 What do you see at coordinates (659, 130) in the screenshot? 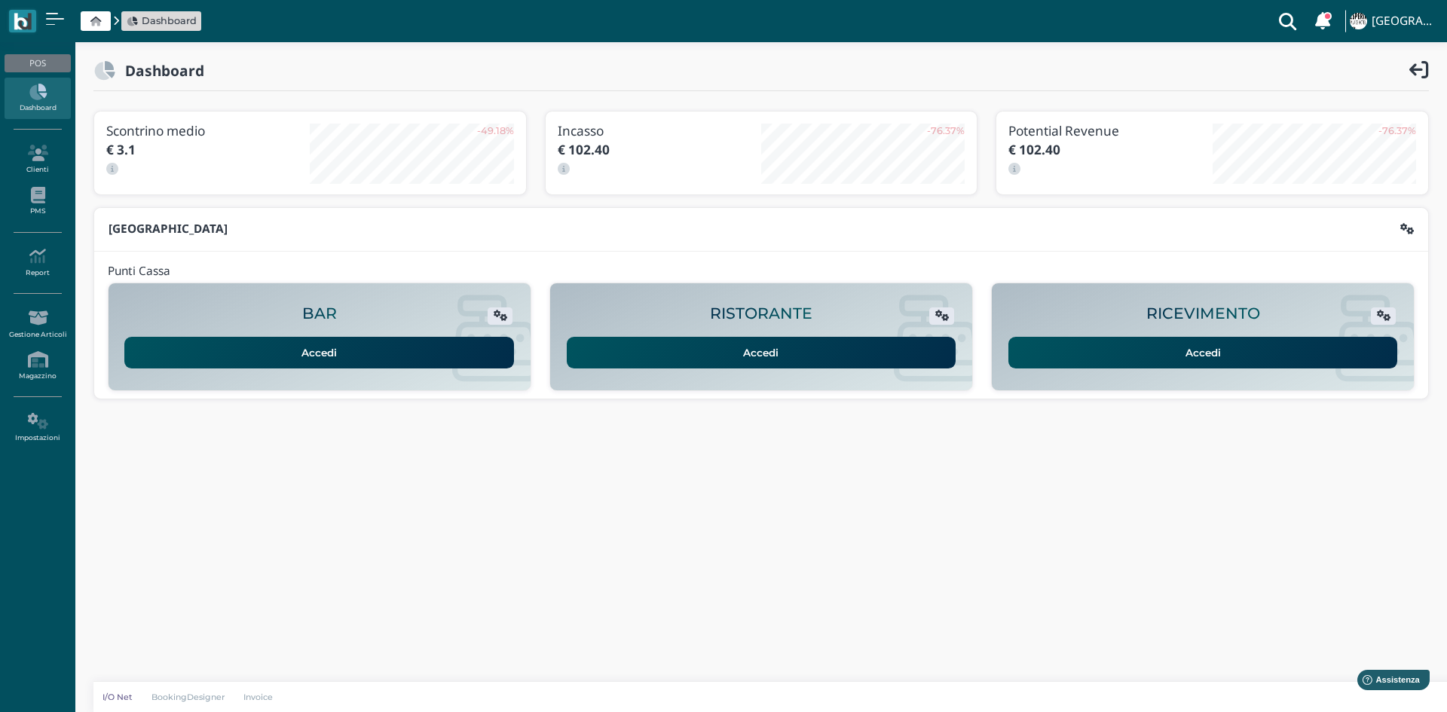
I see `h3: Incasso` at bounding box center [659, 130].